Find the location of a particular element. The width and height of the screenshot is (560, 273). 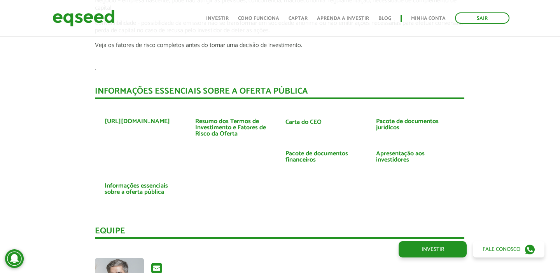

img: EqSeed is located at coordinates (84, 18).